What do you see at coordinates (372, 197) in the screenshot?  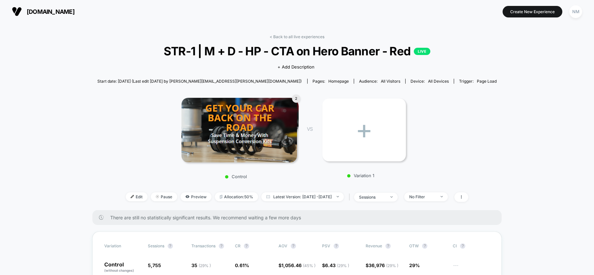 I see `div: sessions` at bounding box center [372, 197].